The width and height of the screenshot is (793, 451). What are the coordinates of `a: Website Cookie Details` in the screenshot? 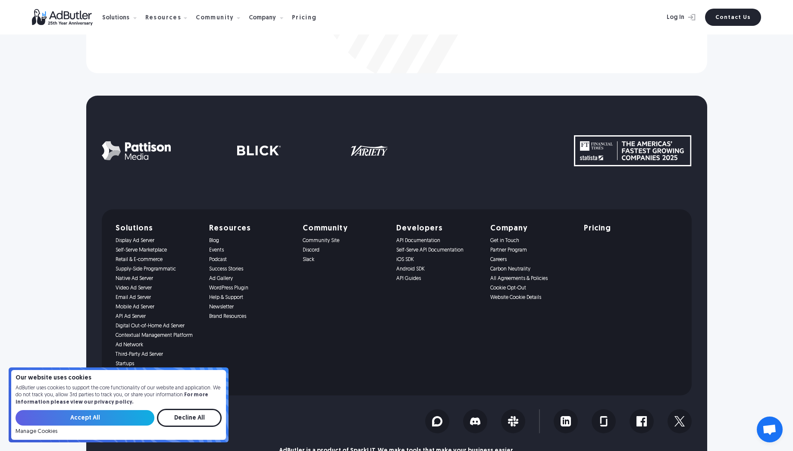 It's located at (531, 298).